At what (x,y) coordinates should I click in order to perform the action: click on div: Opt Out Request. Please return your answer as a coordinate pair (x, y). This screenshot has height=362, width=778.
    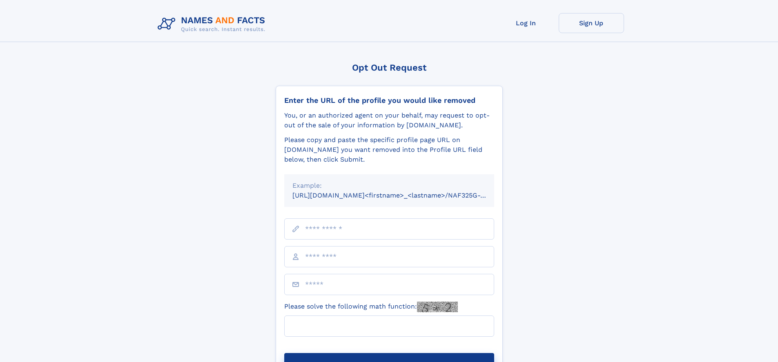
    Looking at the image, I should click on (389, 67).